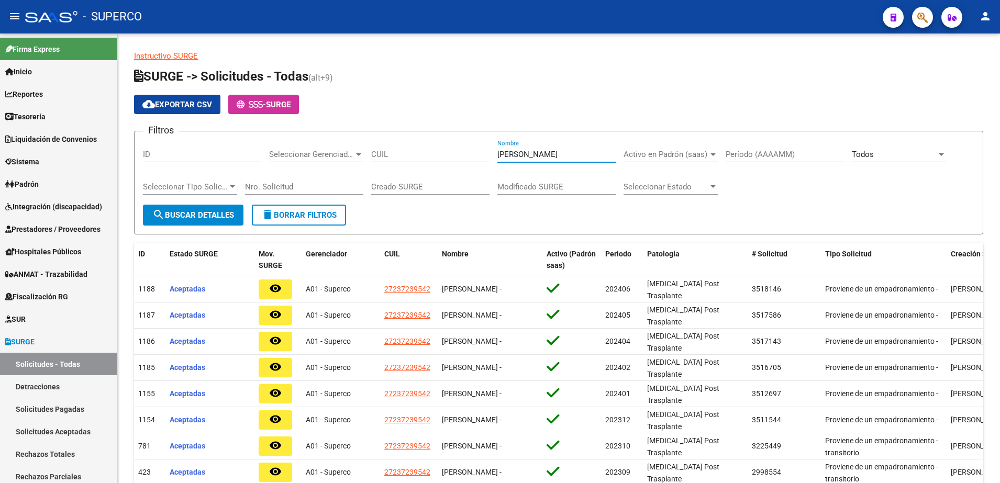 This screenshot has width=1000, height=483. I want to click on datatable-header-cell: Gerenciador, so click(341, 260).